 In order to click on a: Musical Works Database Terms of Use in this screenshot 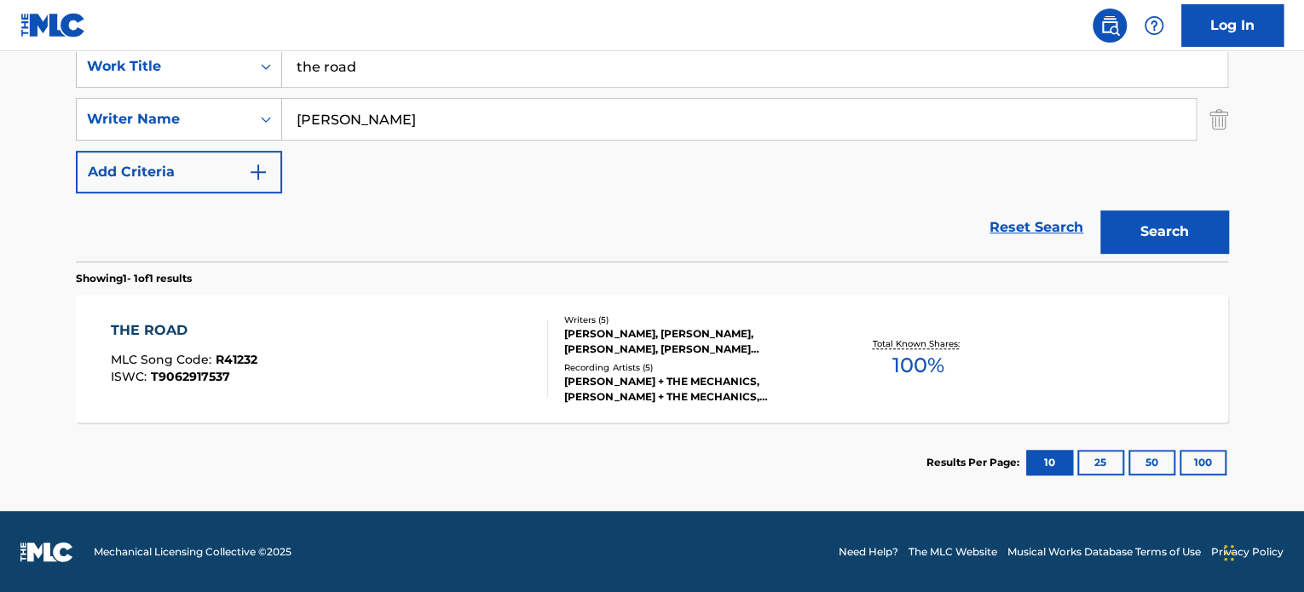, I will do `click(1103, 552)`.